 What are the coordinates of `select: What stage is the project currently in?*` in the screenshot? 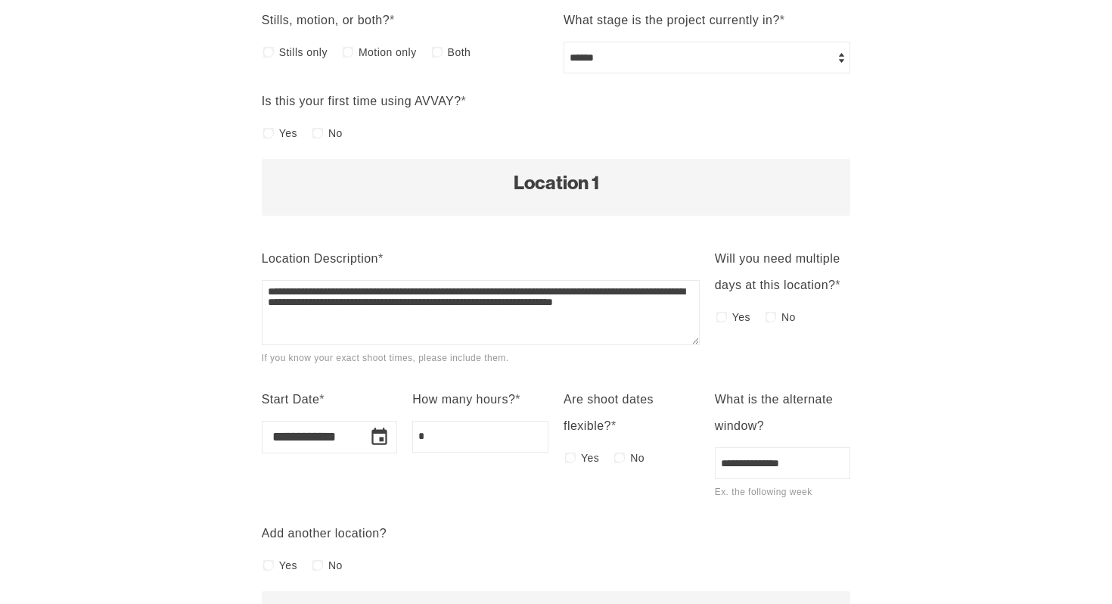 It's located at (707, 57).